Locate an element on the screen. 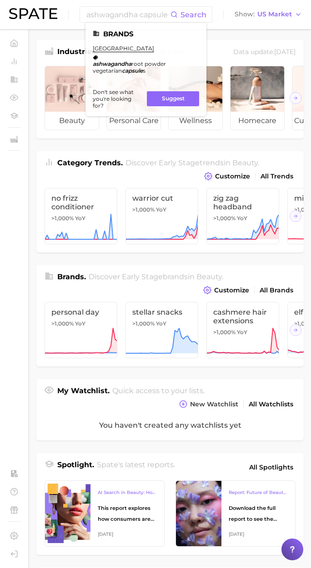 The height and width of the screenshot is (568, 311). a: All Spotlights is located at coordinates (271, 467).